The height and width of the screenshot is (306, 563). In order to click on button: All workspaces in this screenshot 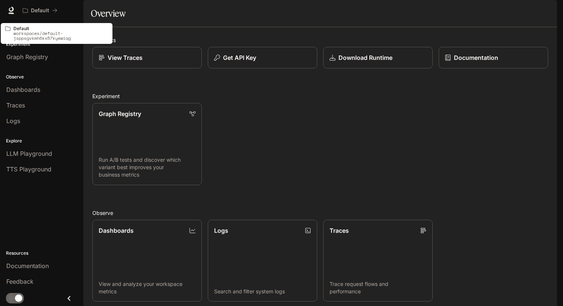, I will do `click(40, 10)`.